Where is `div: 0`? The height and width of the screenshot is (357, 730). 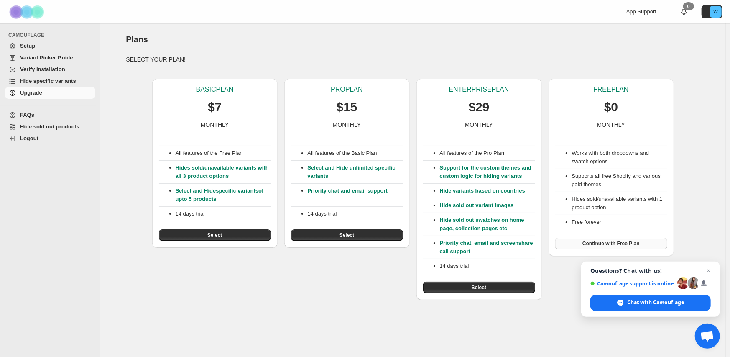 div: 0 is located at coordinates (688, 6).